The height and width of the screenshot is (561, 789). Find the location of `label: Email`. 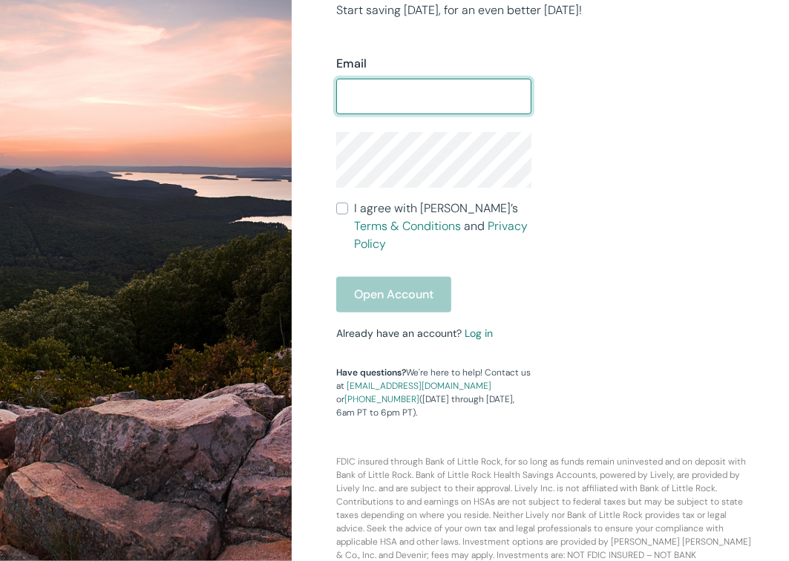

label: Email is located at coordinates (351, 64).